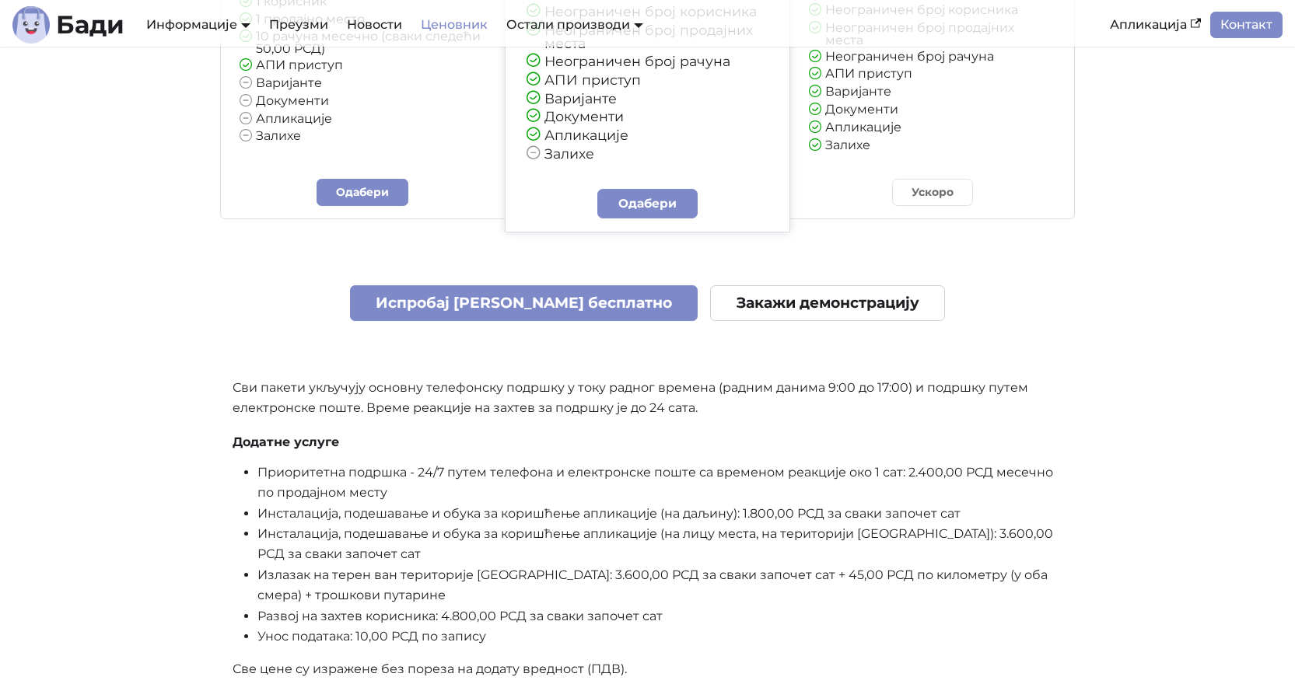 The width and height of the screenshot is (1295, 691). Describe the element at coordinates (660, 617) in the screenshot. I see `li: Развој на захтев корисника: 4.800,00 РСД за сваки започет сат` at that location.